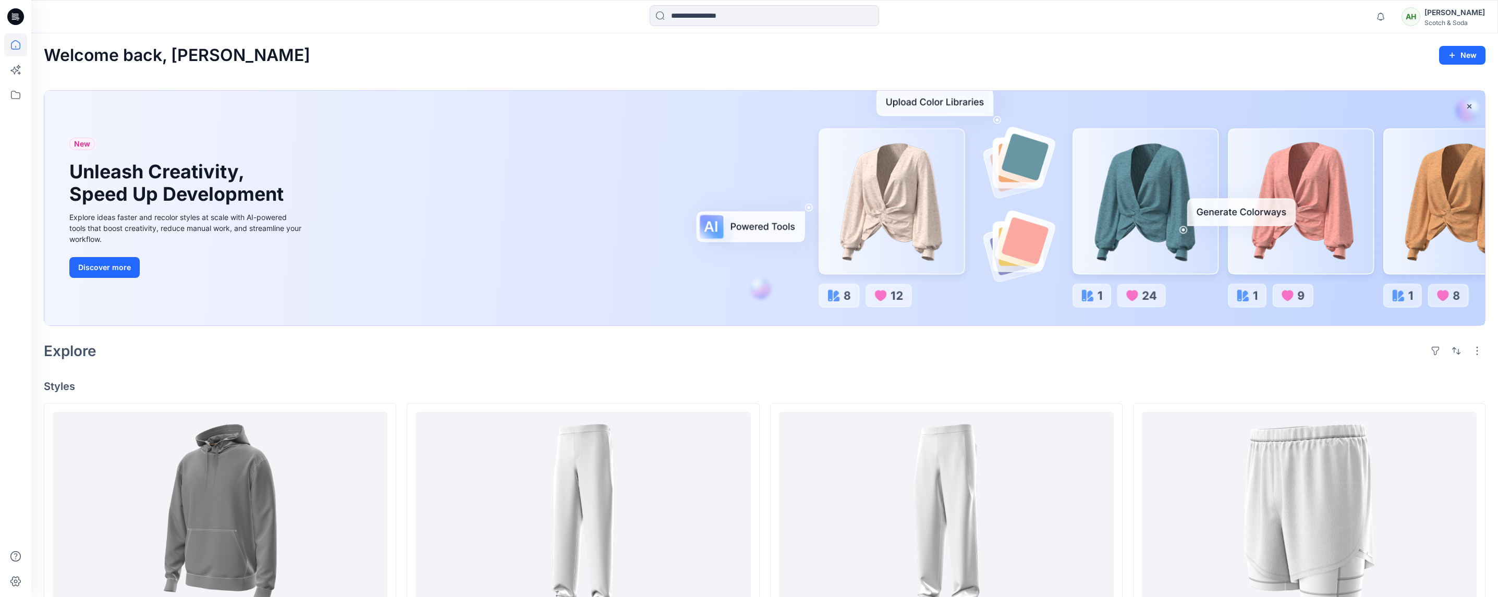 The height and width of the screenshot is (597, 1498). I want to click on h4: Styles, so click(765, 386).